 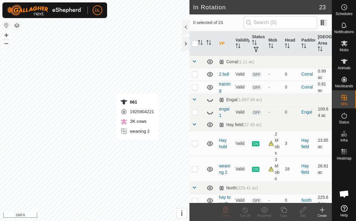 What do you see at coordinates (181, 213) in the screenshot?
I see `span: i` at bounding box center [181, 213].